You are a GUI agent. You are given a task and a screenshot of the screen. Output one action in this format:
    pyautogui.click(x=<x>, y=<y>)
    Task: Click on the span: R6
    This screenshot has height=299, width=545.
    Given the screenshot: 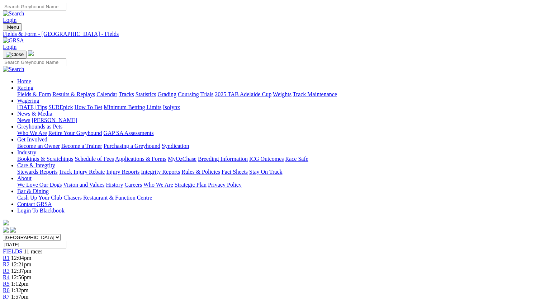 What is the action you would take?
    pyautogui.click(x=6, y=290)
    